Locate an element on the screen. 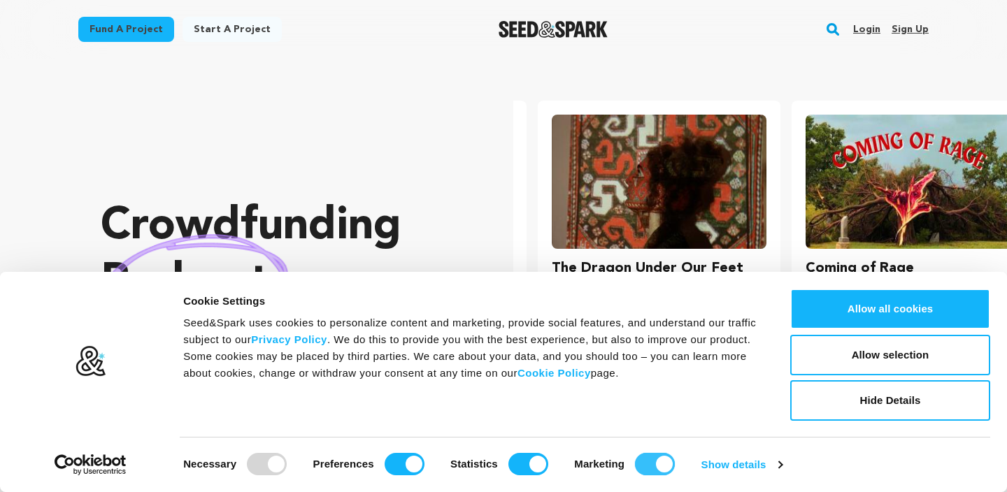  a: Start a project is located at coordinates (232, 29).